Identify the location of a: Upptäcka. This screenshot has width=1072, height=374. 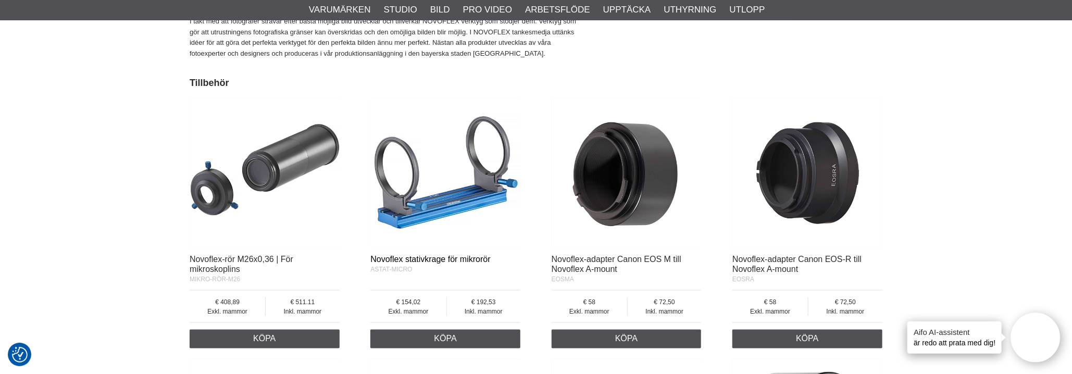
(627, 10).